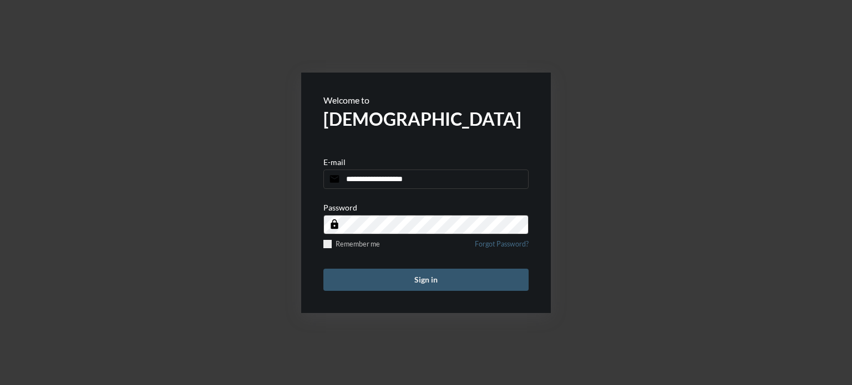  Describe the element at coordinates (426, 280) in the screenshot. I see `button: Sign in` at that location.